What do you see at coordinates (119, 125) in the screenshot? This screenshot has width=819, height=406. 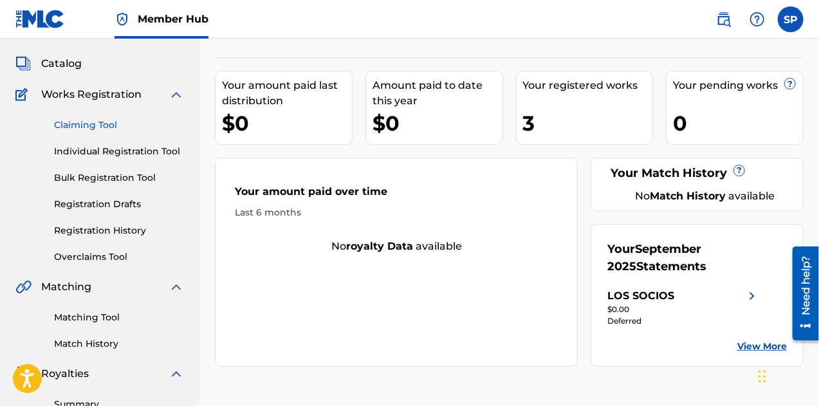 I see `a: Claiming Tool` at bounding box center [119, 125].